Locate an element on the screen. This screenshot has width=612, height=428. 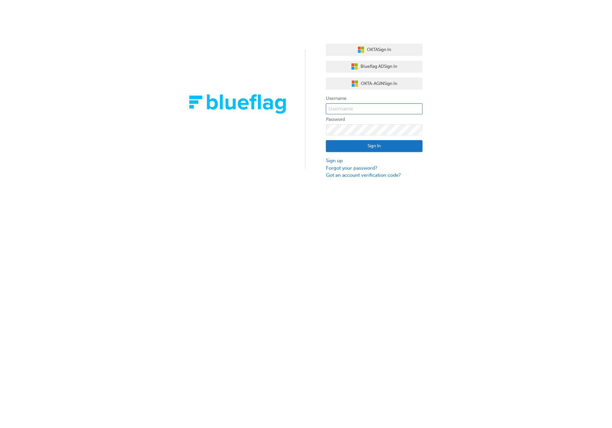
button: OKTASign In is located at coordinates (375, 50).